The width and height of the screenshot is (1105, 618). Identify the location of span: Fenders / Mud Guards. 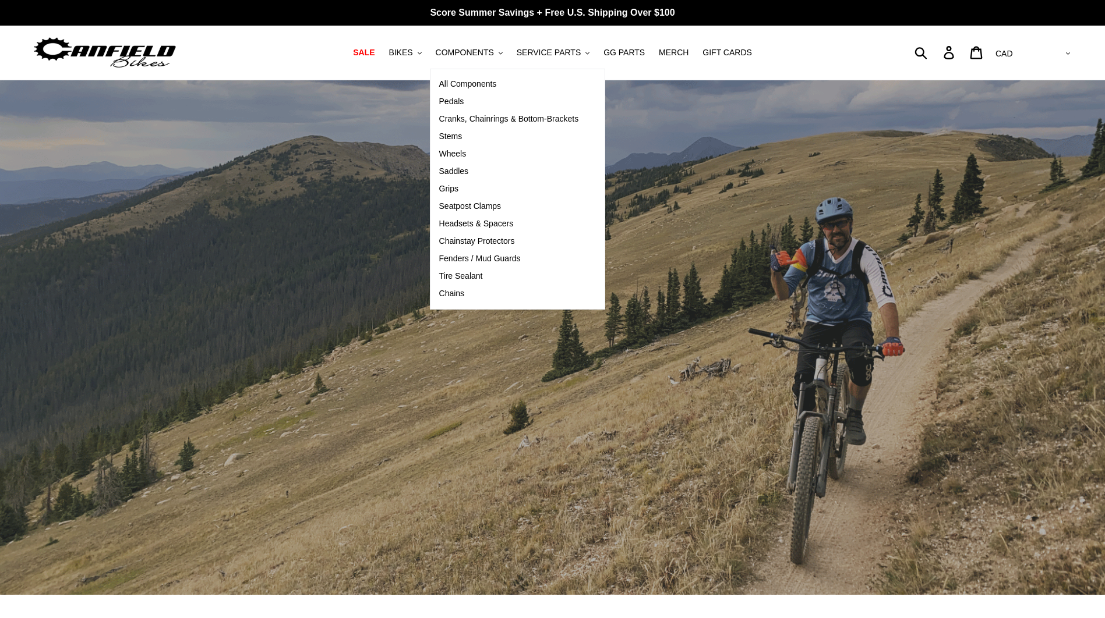
(480, 259).